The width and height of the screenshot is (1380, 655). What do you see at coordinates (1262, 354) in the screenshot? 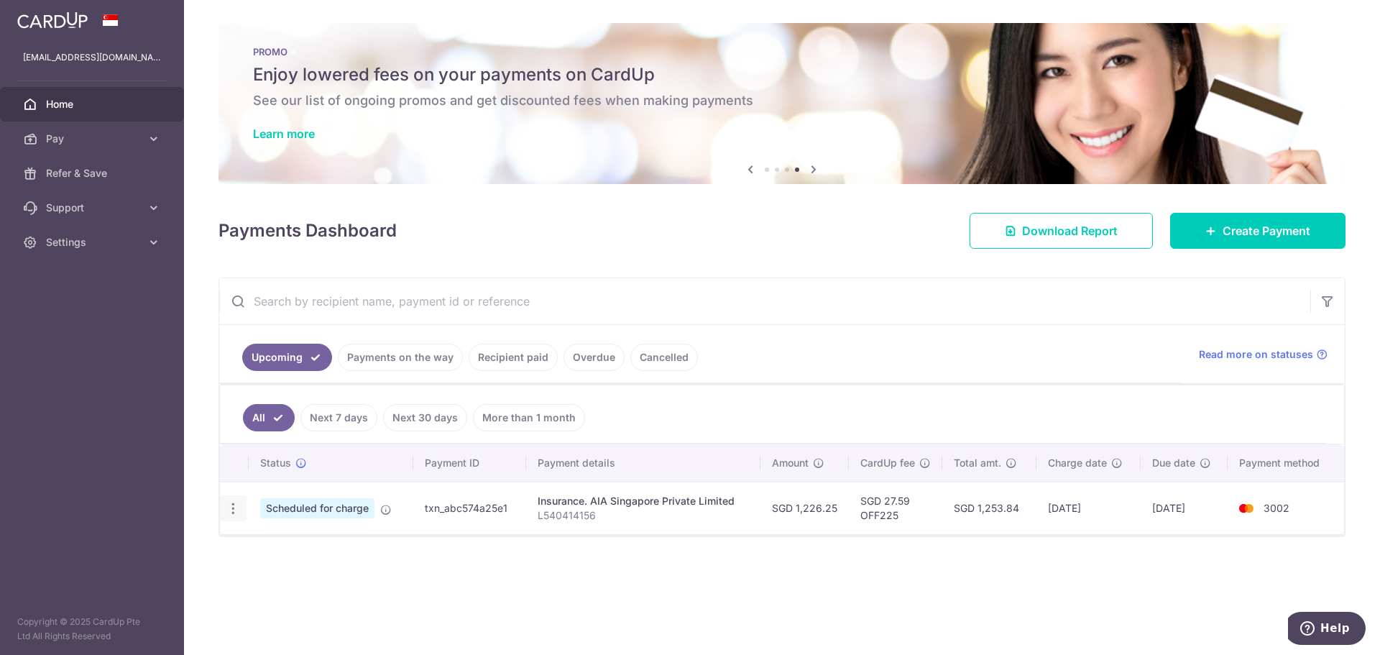
I see `a: Read more on statuses` at bounding box center [1262, 354].